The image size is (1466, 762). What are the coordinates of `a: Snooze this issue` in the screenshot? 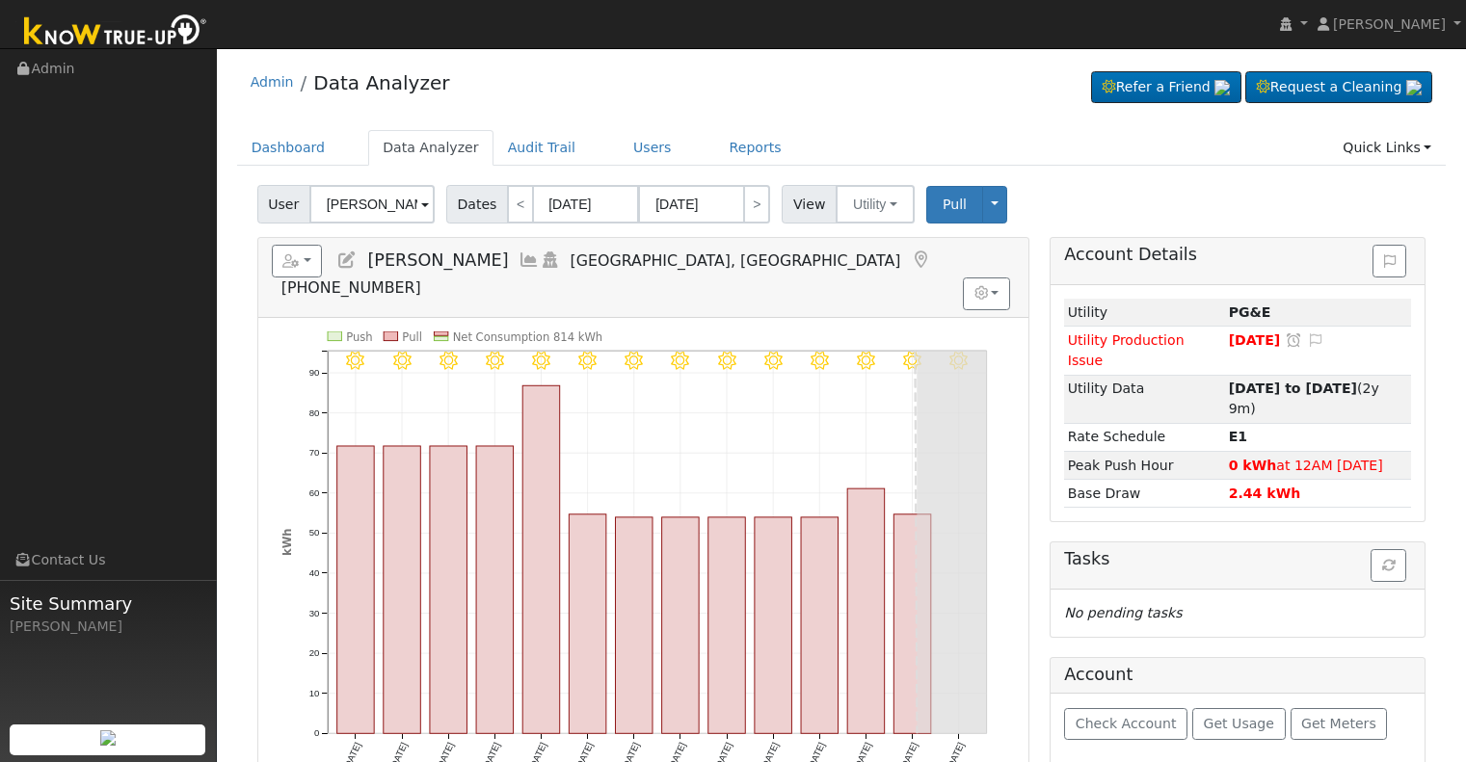 It's located at (1293, 340).